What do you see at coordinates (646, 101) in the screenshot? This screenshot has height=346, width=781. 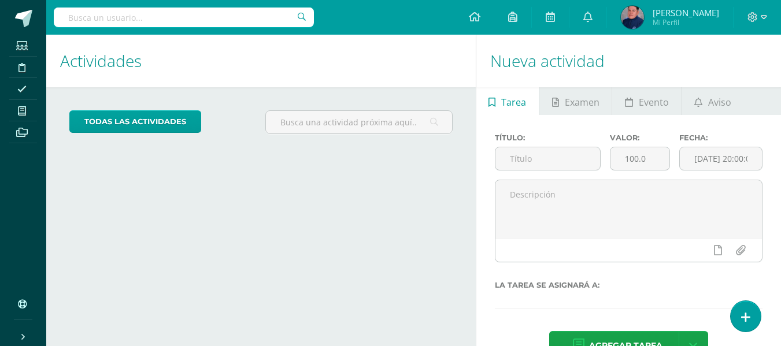 I see `a: Evento` at bounding box center [646, 101].